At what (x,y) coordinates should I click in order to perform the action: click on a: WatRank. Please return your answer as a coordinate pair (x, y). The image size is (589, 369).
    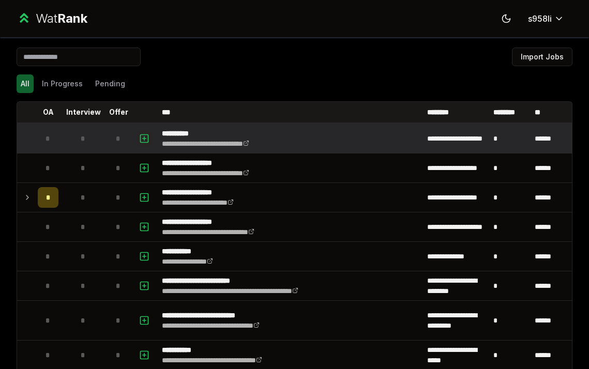
    Looking at the image, I should click on (52, 19).